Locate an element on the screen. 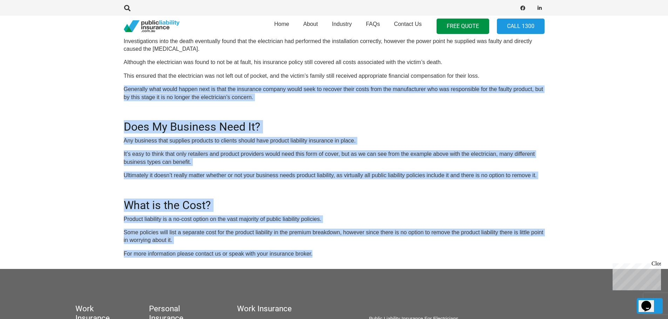 This screenshot has width=668, height=319. p: Any business that supplies products to clients should have product liability insurance in place. is located at coordinates (334, 141).